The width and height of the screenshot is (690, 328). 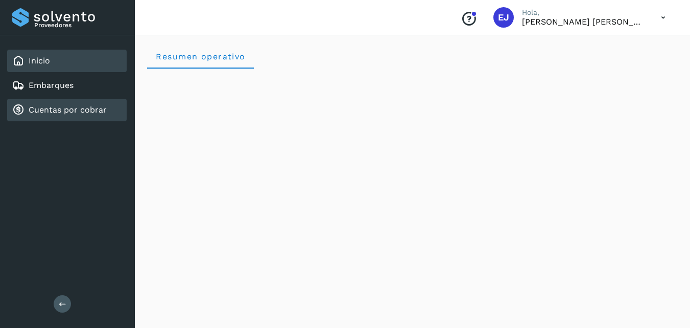 What do you see at coordinates (39, 60) in the screenshot?
I see `a: Inicio` at bounding box center [39, 60].